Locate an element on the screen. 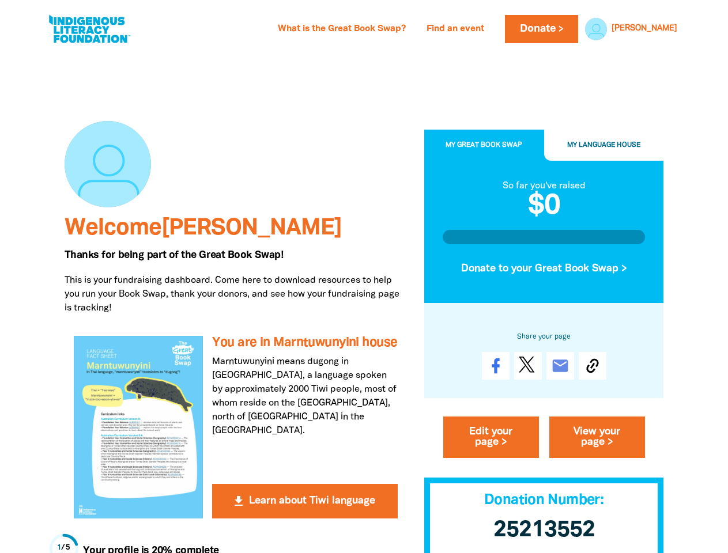  button: My Language House is located at coordinates (604, 146).